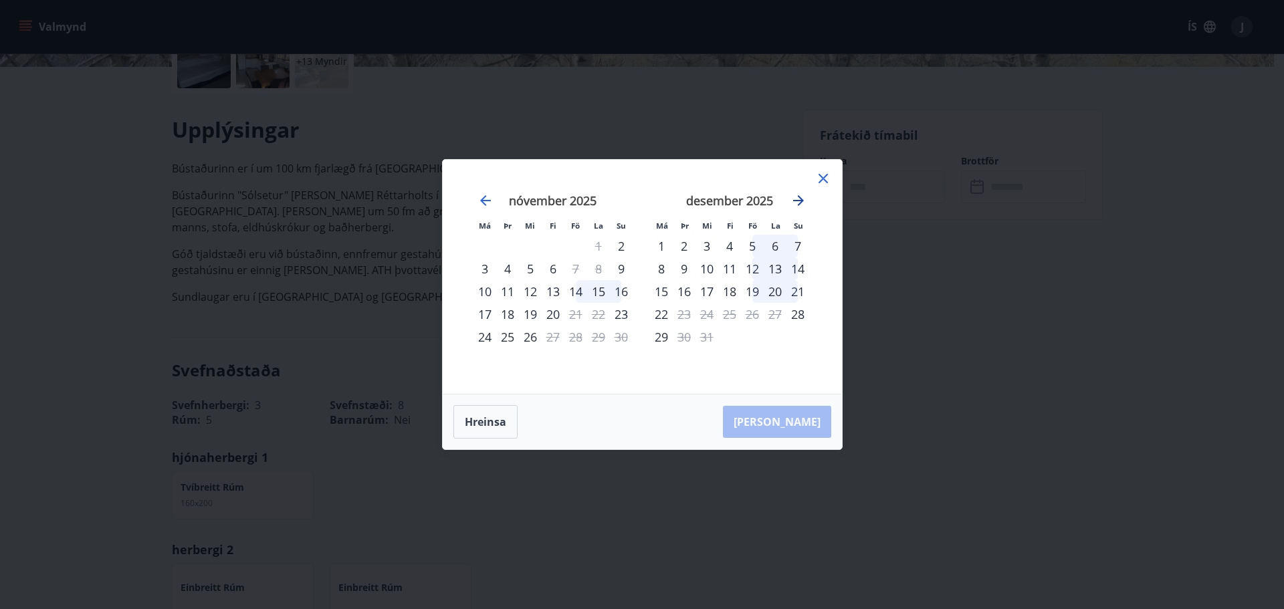  What do you see at coordinates (684, 292) in the screenshot?
I see `td: Choose þriðjudagur, 16. desember 2025 as your check-in date. It’s available.` at bounding box center [684, 292].